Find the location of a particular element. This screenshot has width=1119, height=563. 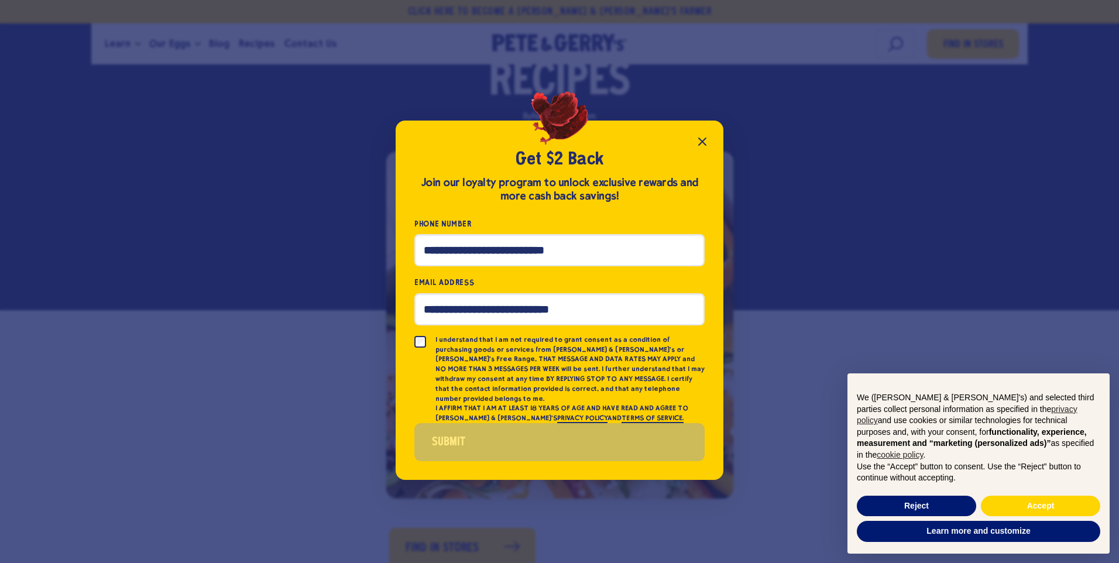

button: Learn more and customize is located at coordinates (978, 531).